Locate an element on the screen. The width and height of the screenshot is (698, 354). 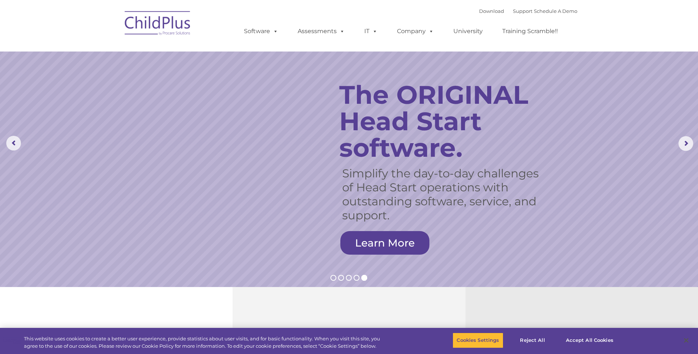
img: ChildPlus by Procare Solutions is located at coordinates (158, 24).